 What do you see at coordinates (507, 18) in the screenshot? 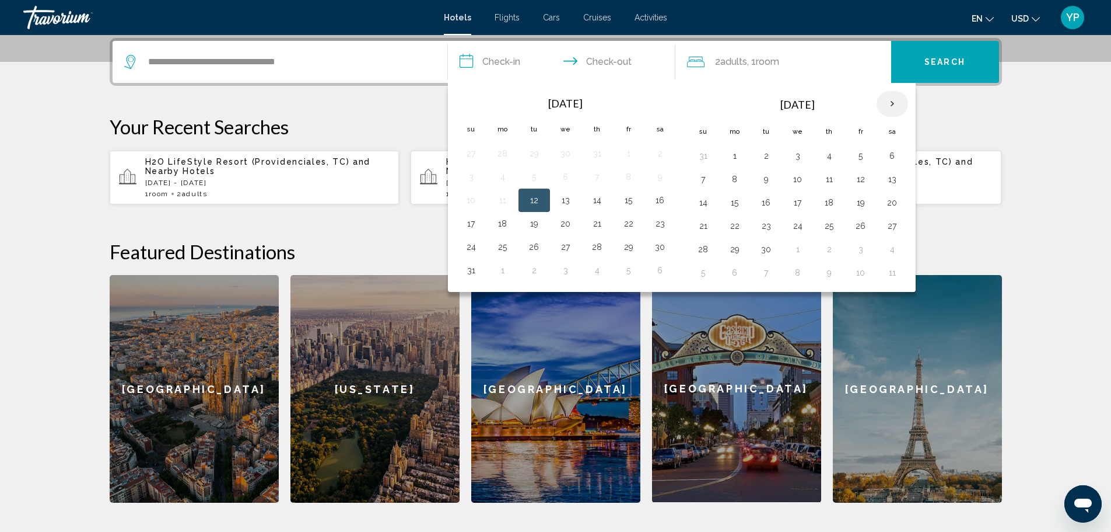
I see `a: Flights` at bounding box center [507, 18].